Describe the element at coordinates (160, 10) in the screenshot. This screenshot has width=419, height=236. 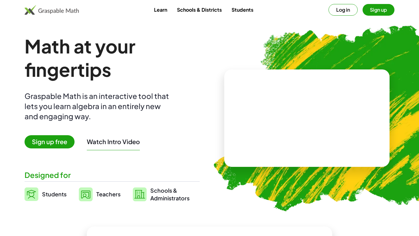
I see `a: Learn` at that location.